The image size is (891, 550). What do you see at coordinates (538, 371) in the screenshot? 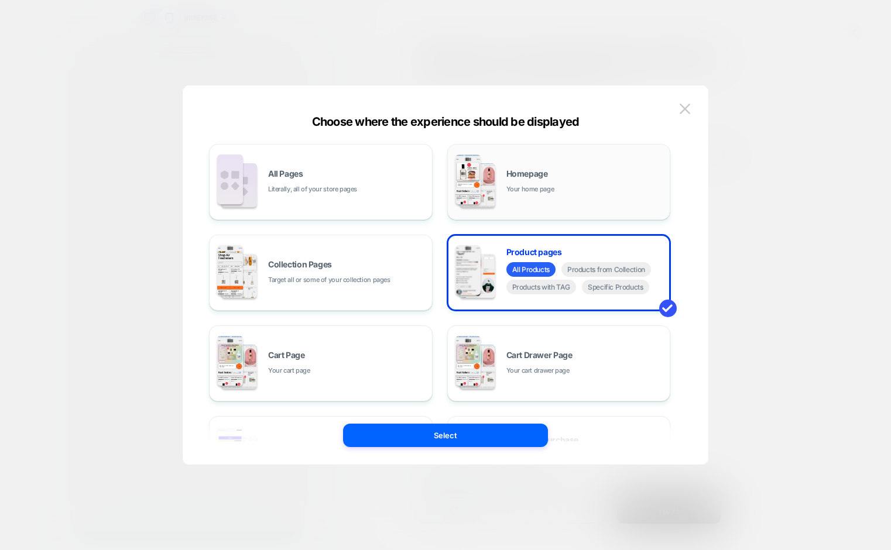
I see `span: Your cart drawer page` at bounding box center [538, 371].